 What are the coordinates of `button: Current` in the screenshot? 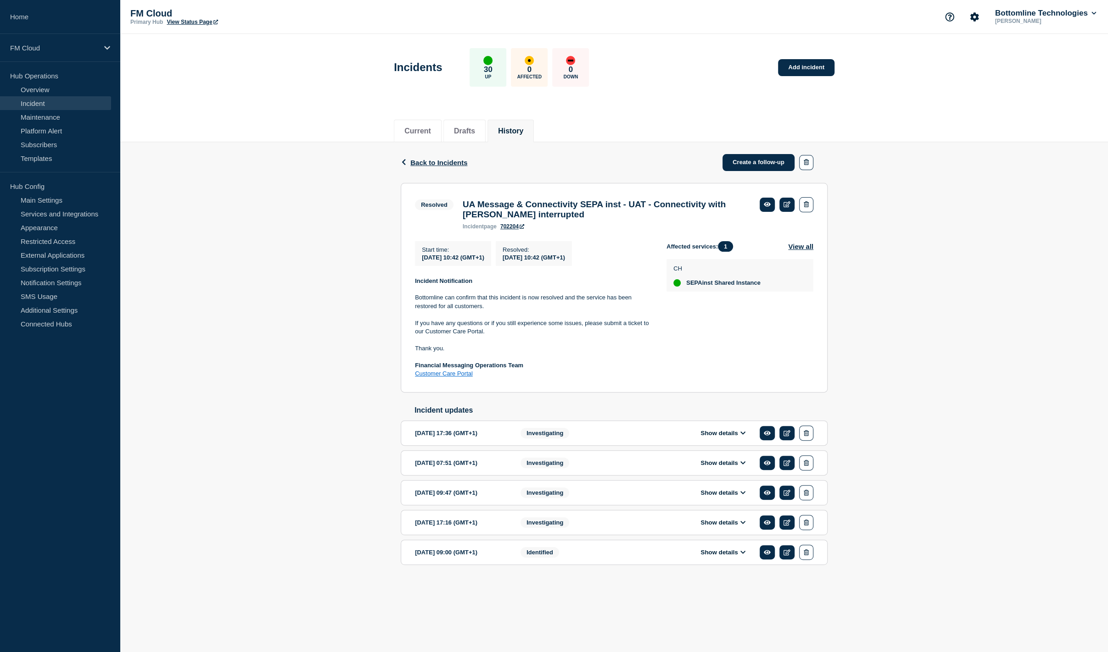 It's located at (418, 131).